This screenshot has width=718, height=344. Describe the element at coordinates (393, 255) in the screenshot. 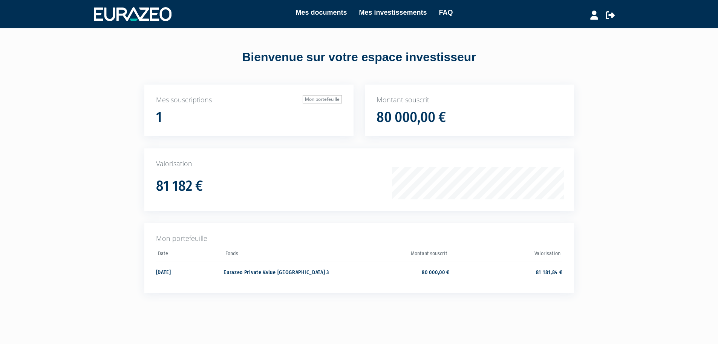

I see `th: Montant souscrit` at that location.